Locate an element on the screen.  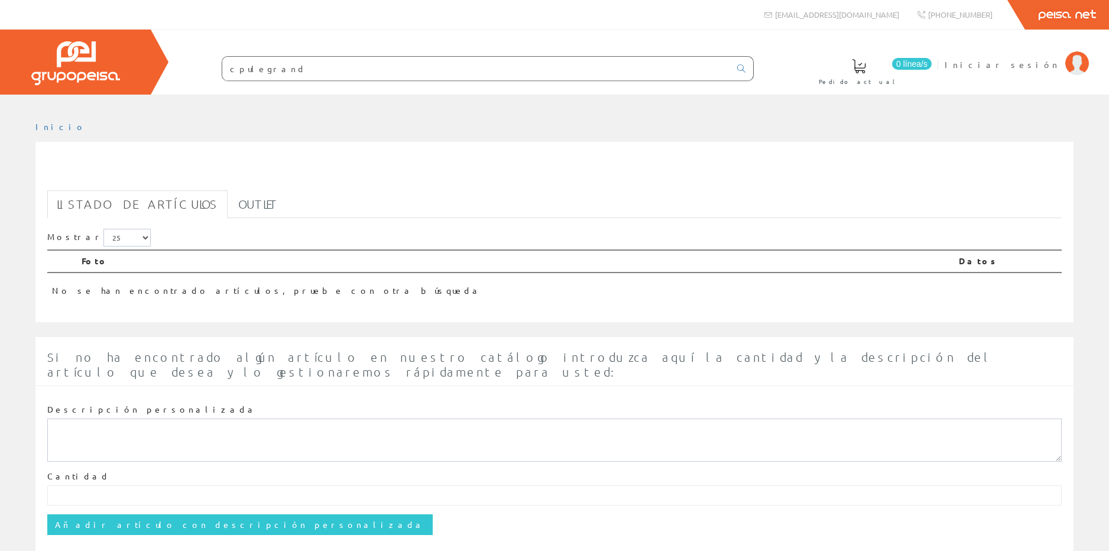
a: Iniciar sesión is located at coordinates (1016, 54).